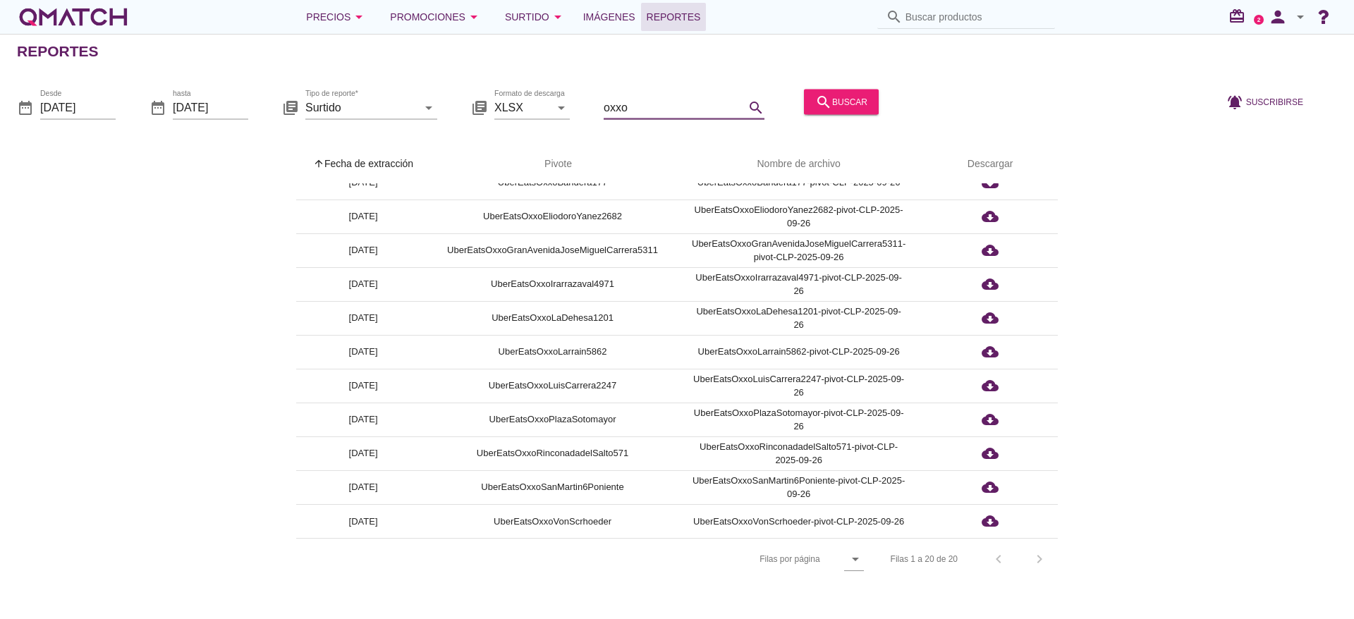 The width and height of the screenshot is (1354, 619). Describe the element at coordinates (1275, 102) in the screenshot. I see `span: Suscribirse` at that location.